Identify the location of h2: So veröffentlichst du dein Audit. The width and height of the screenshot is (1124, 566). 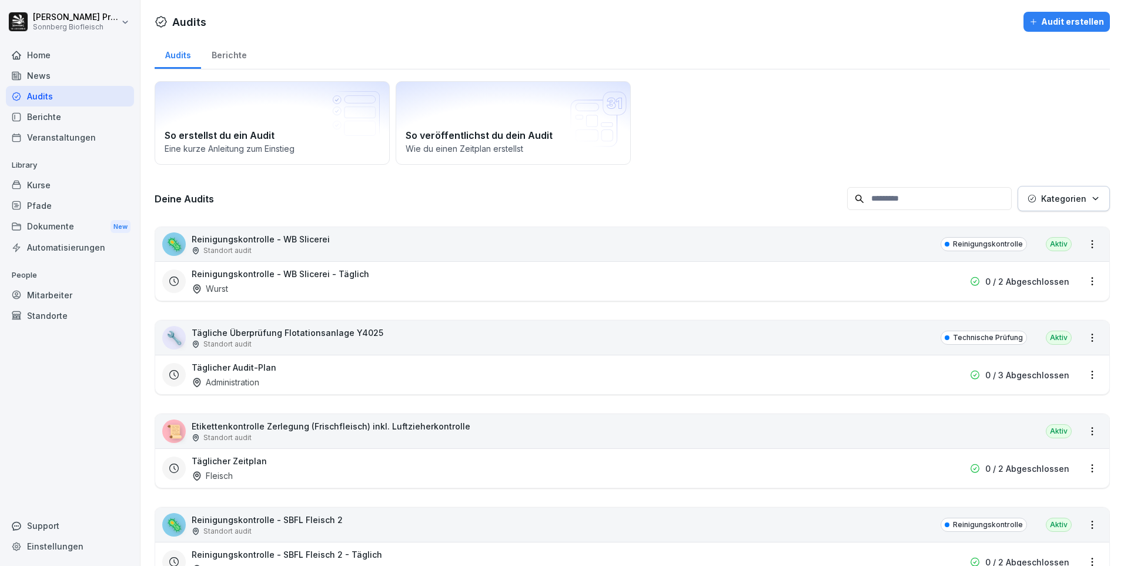
(513, 135).